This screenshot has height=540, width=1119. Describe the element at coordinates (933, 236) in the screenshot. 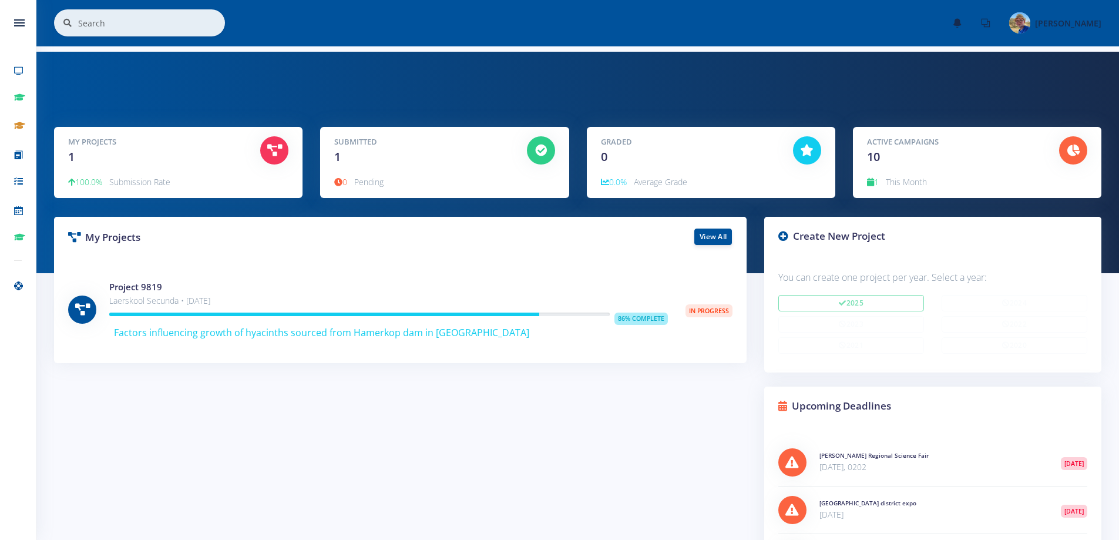

I see `h3: Create New Project` at that location.